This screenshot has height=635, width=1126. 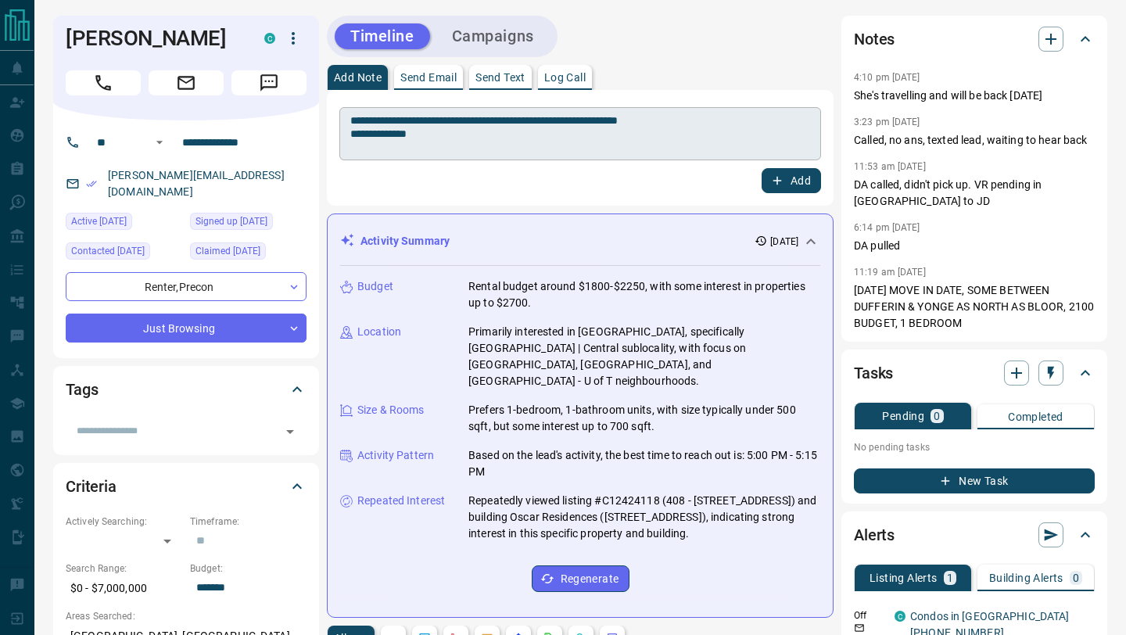 What do you see at coordinates (1026, 578) in the screenshot?
I see `p: Building Alerts` at bounding box center [1026, 578].